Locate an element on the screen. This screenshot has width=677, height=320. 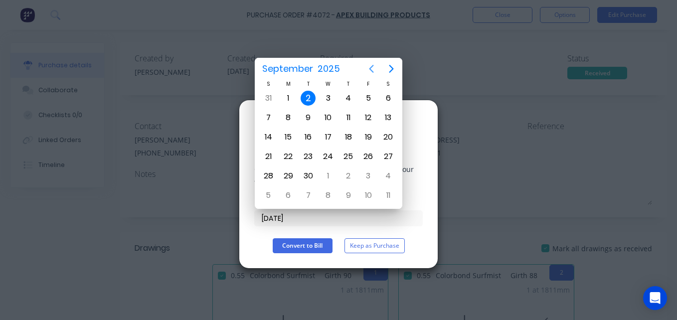
div: Tuesday, September 16, 2025 is located at coordinates (308, 137).